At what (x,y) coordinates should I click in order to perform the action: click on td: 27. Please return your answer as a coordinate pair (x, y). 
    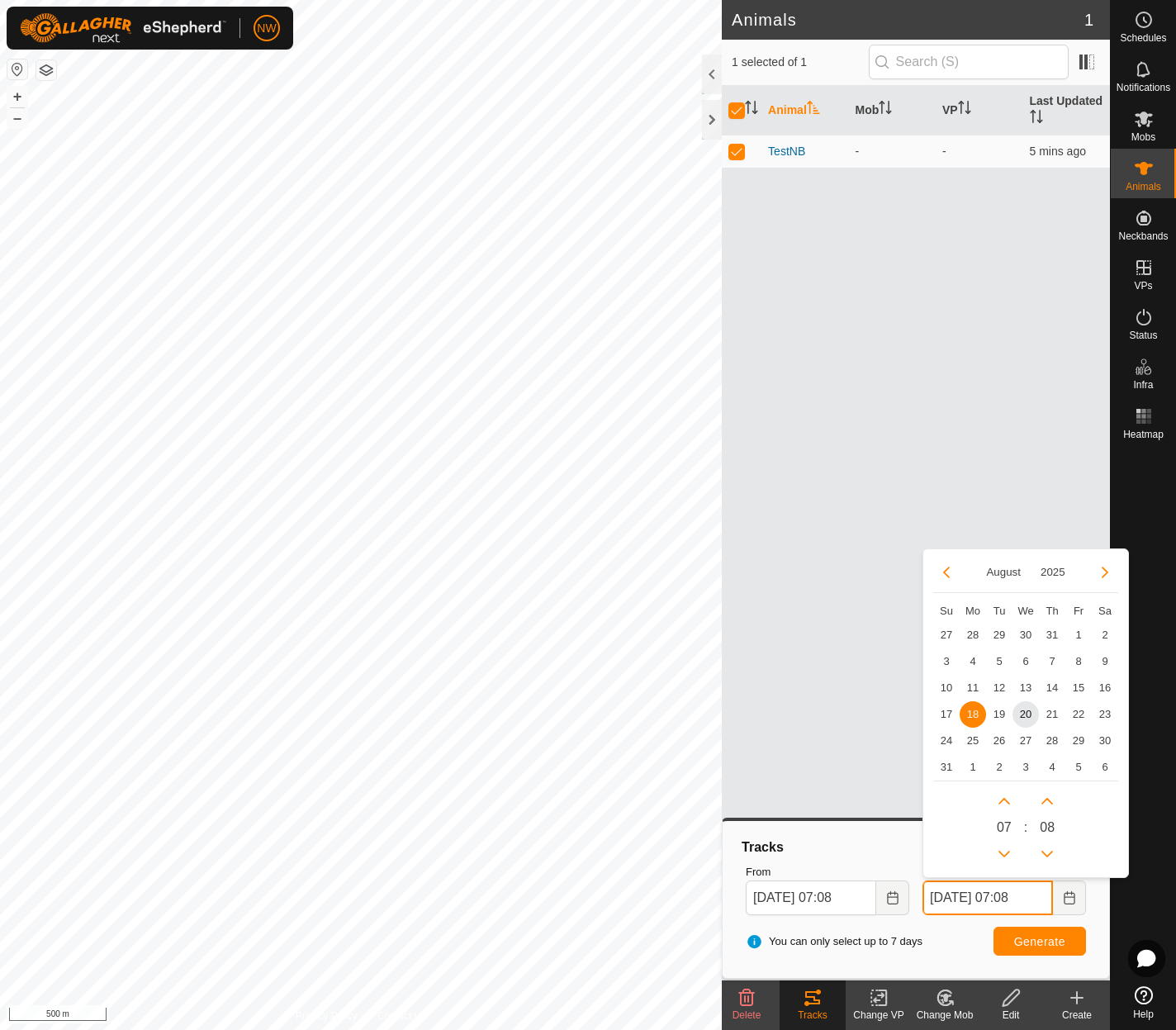
    Looking at the image, I should click on (1026, 741).